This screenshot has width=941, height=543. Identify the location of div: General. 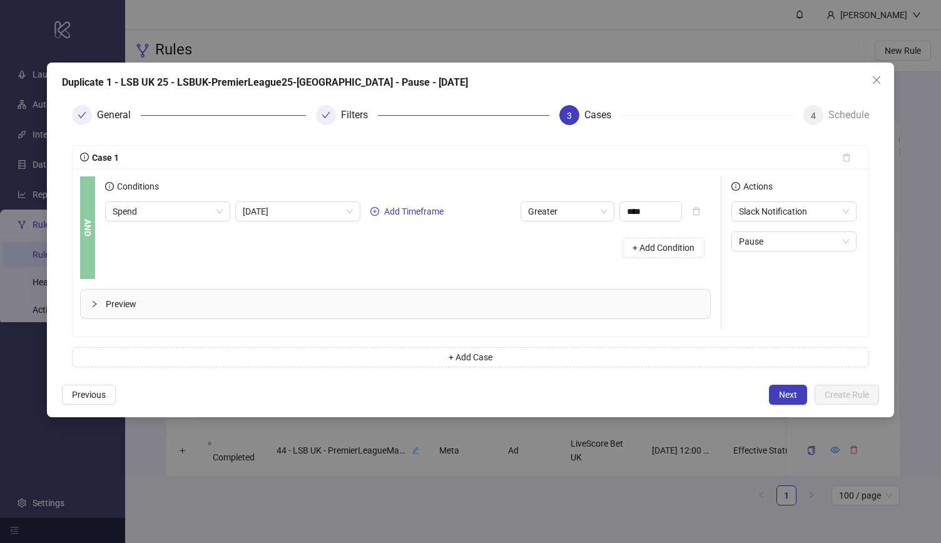
(119, 115).